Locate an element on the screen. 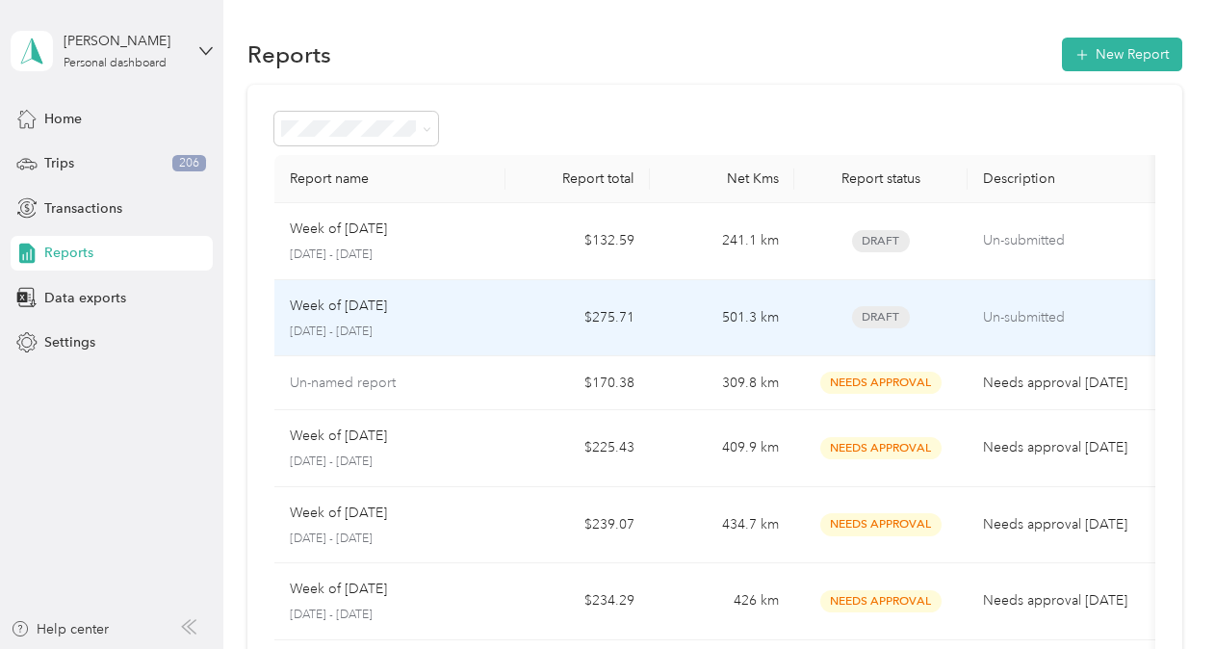 This screenshot has height=649, width=1215. td: 426 km is located at coordinates (722, 602).